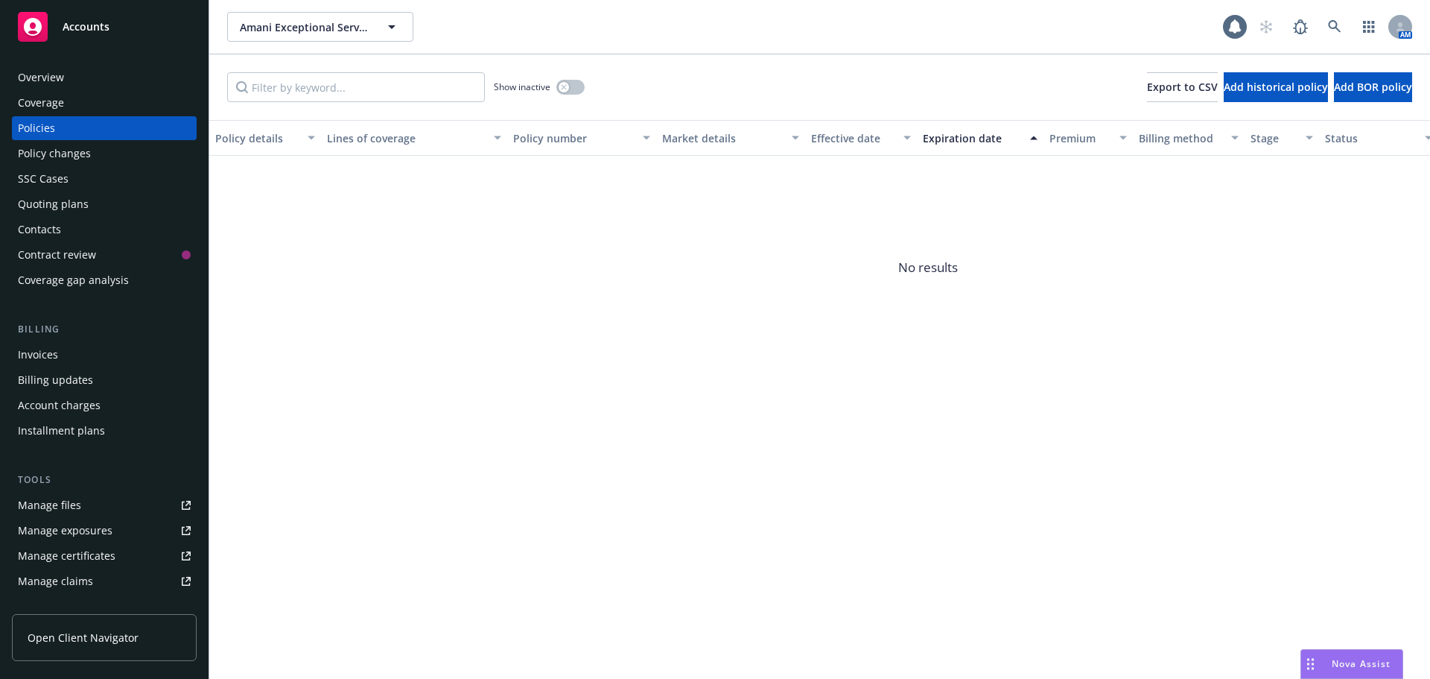 The height and width of the screenshot is (679, 1430). Describe the element at coordinates (582, 138) in the screenshot. I see `button: Policy number` at that location.